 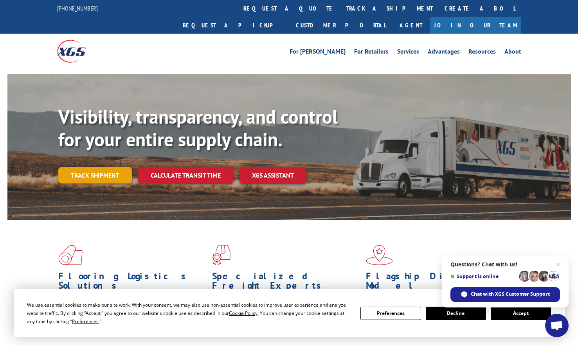 I want to click on div: We use essential cookies to make our site work. With your consent, we may also use non-essential ..., so click(x=189, y=313).